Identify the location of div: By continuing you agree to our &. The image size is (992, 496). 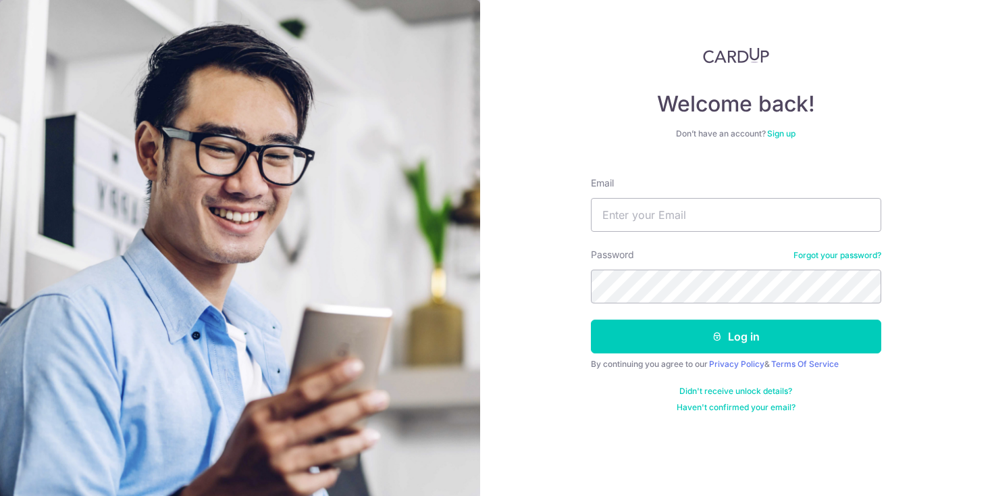
(736, 364).